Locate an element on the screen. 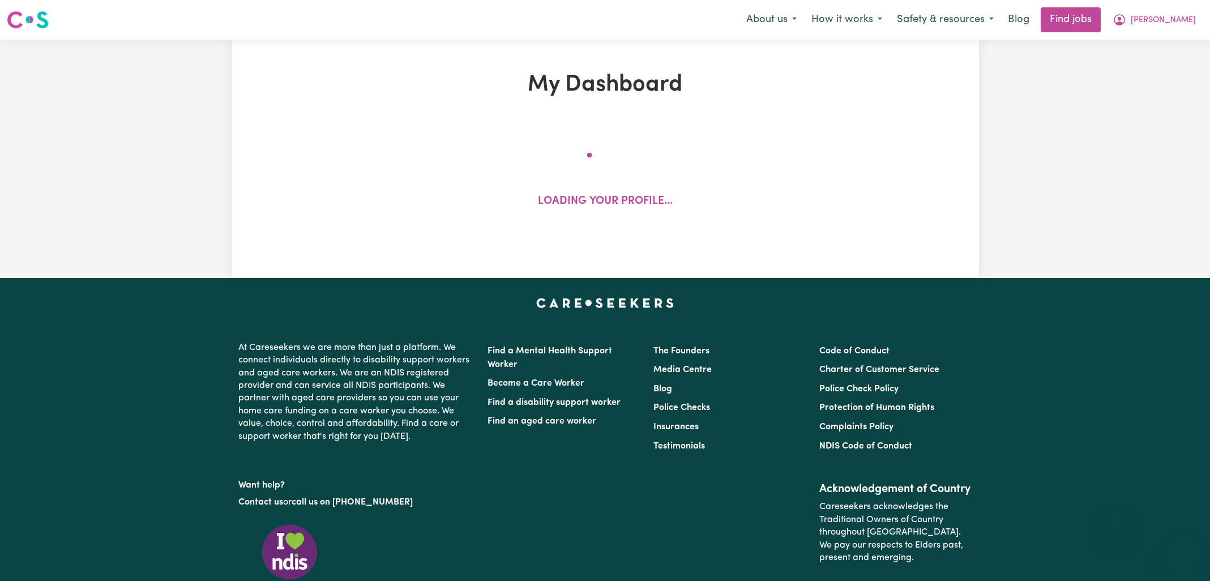 This screenshot has height=581, width=1210. a: Police Checks is located at coordinates (682, 408).